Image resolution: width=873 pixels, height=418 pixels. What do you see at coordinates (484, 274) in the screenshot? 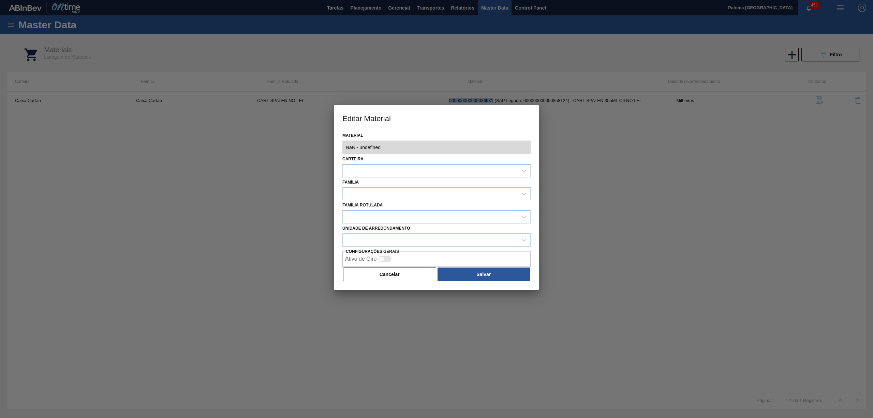
I see `button: Salvar` at bounding box center [484, 274].